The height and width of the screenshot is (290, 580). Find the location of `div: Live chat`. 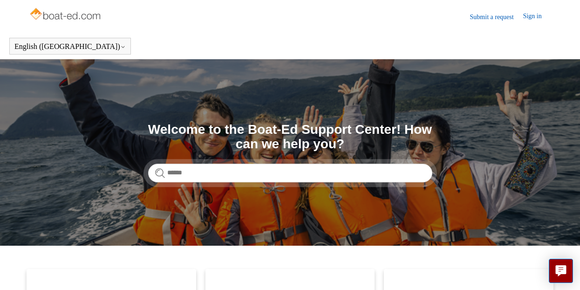

div: Live chat is located at coordinates (561, 271).